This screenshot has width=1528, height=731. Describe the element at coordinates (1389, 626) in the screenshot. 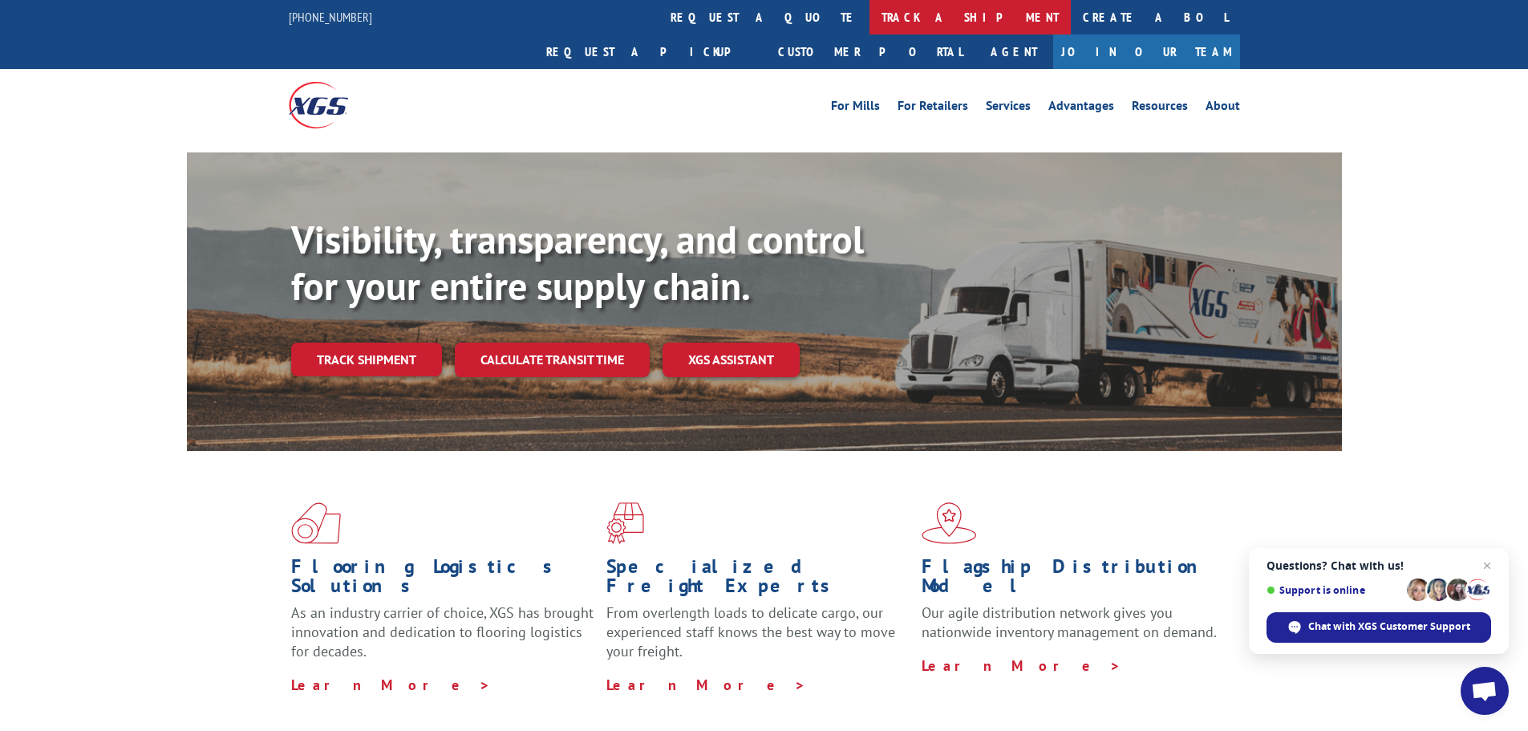

I see `span: Chat with XGS Customer Support` at that location.